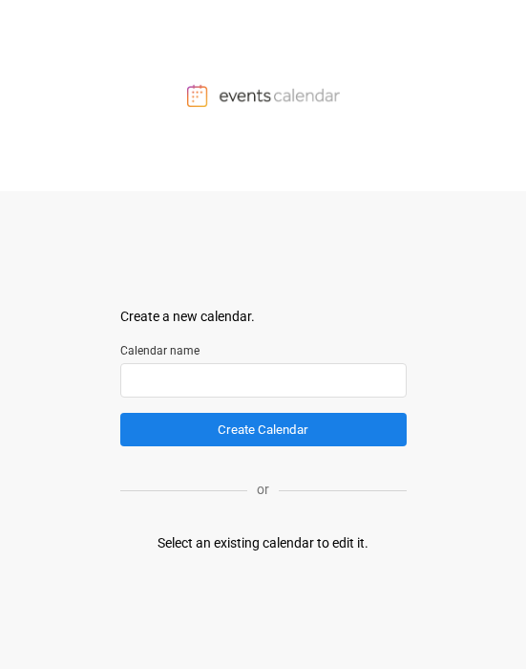 The height and width of the screenshot is (669, 526). I want to click on img: Events Calendar, so click(264, 96).